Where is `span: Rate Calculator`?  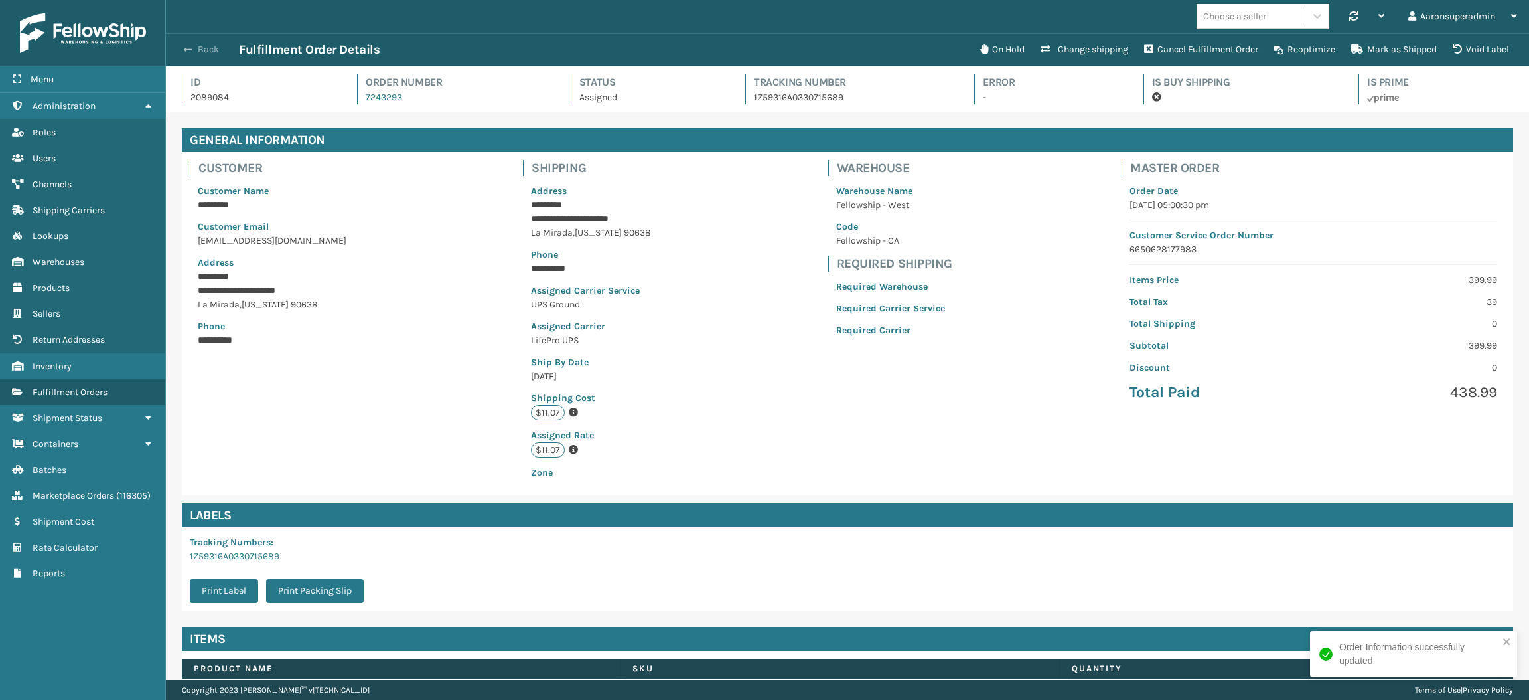
span: Rate Calculator is located at coordinates (65, 547).